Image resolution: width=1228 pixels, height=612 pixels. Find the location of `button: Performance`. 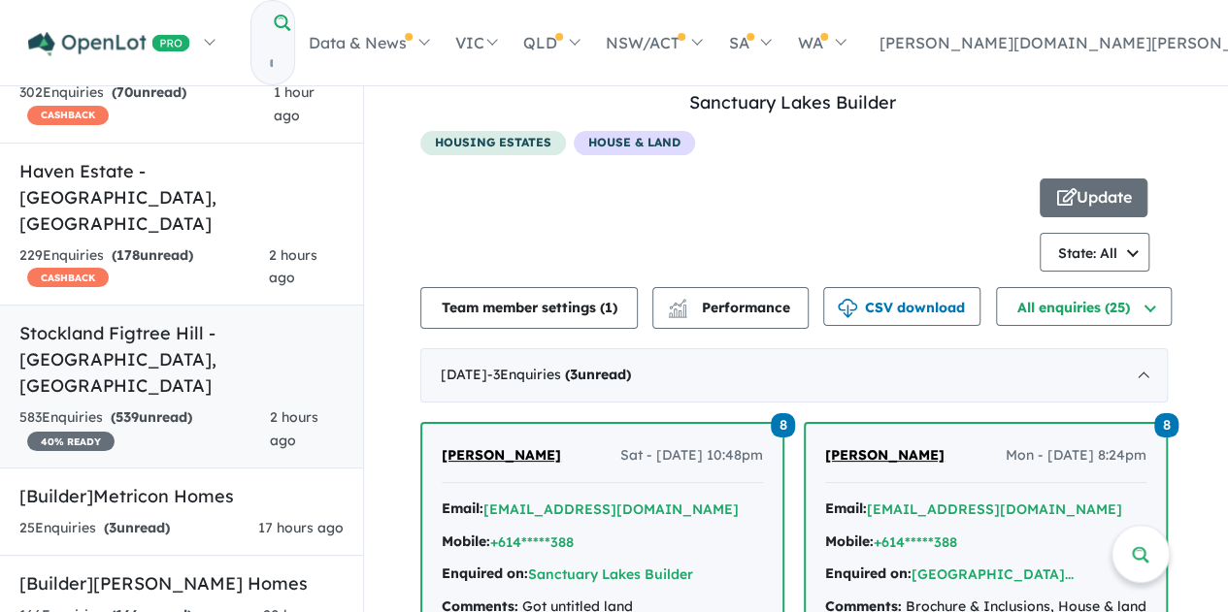

button: Performance is located at coordinates (730, 308).